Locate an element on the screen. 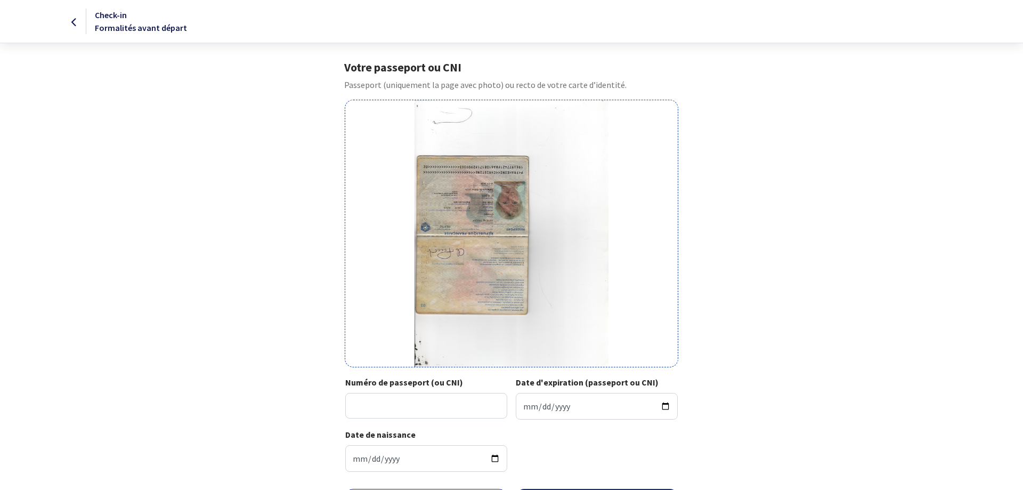 This screenshot has height=490, width=1023. strong: Date d'expiration (passeport ou CNI) is located at coordinates (587, 382).